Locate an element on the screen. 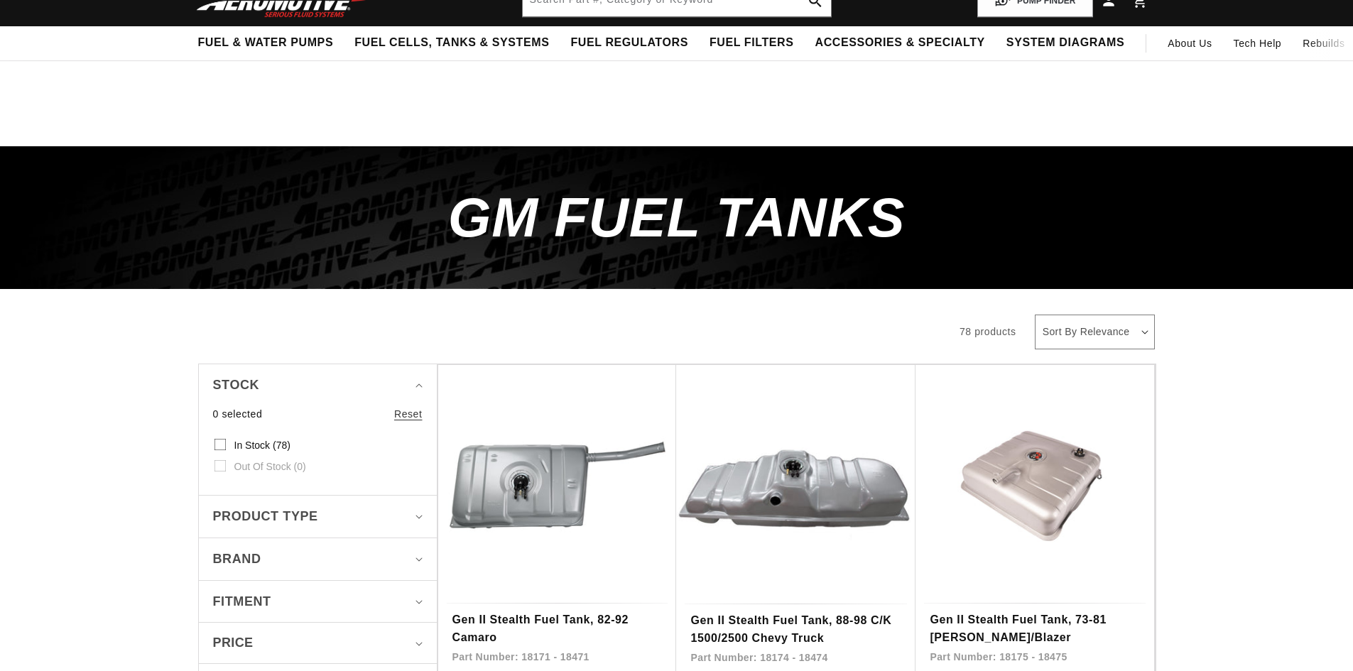 This screenshot has height=671, width=1353. summary: Fuel Filters is located at coordinates (751, 43).